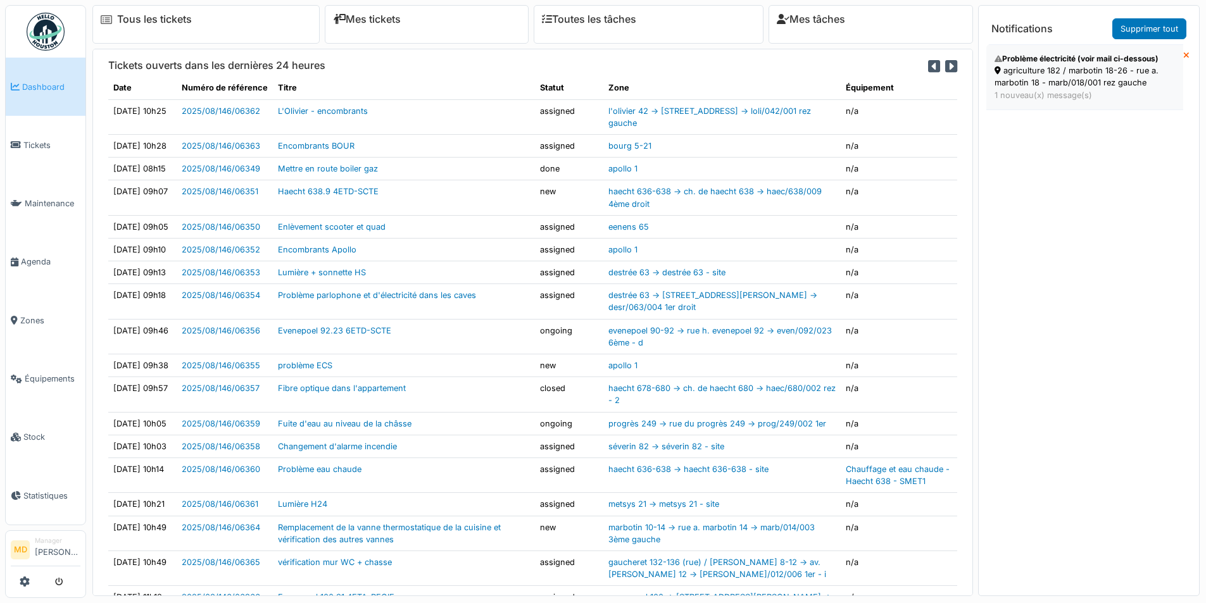 The width and height of the screenshot is (1206, 603). What do you see at coordinates (221, 469) in the screenshot?
I see `a: 2025/08/146/06360` at bounding box center [221, 469].